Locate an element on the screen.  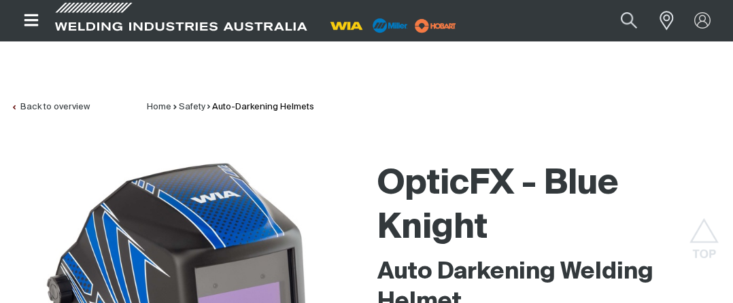
a: Back to overview of Auto-Darkening Helmets is located at coordinates (50, 107).